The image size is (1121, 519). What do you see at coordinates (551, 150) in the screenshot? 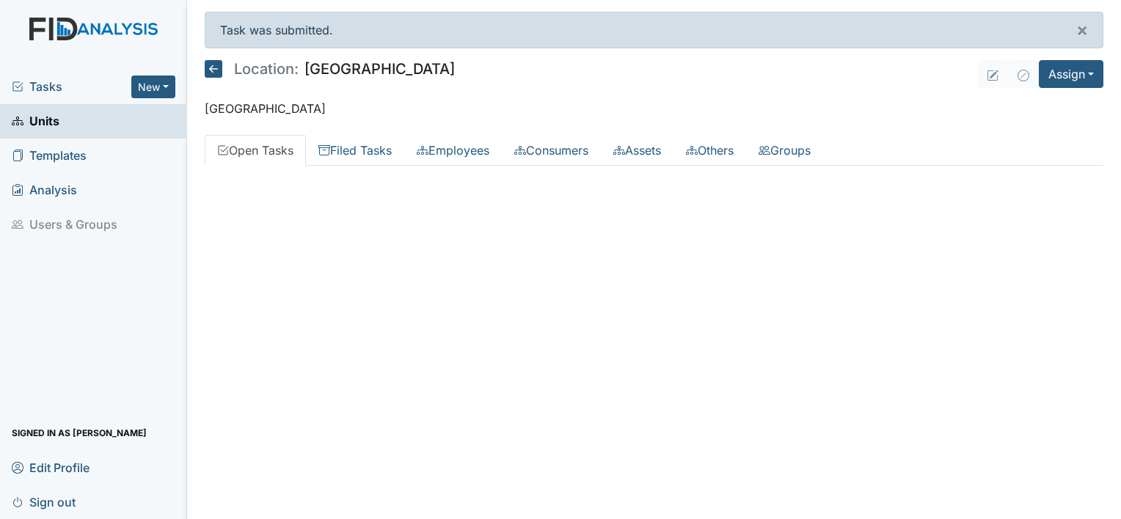
I see `a: Consumers` at bounding box center [551, 150].